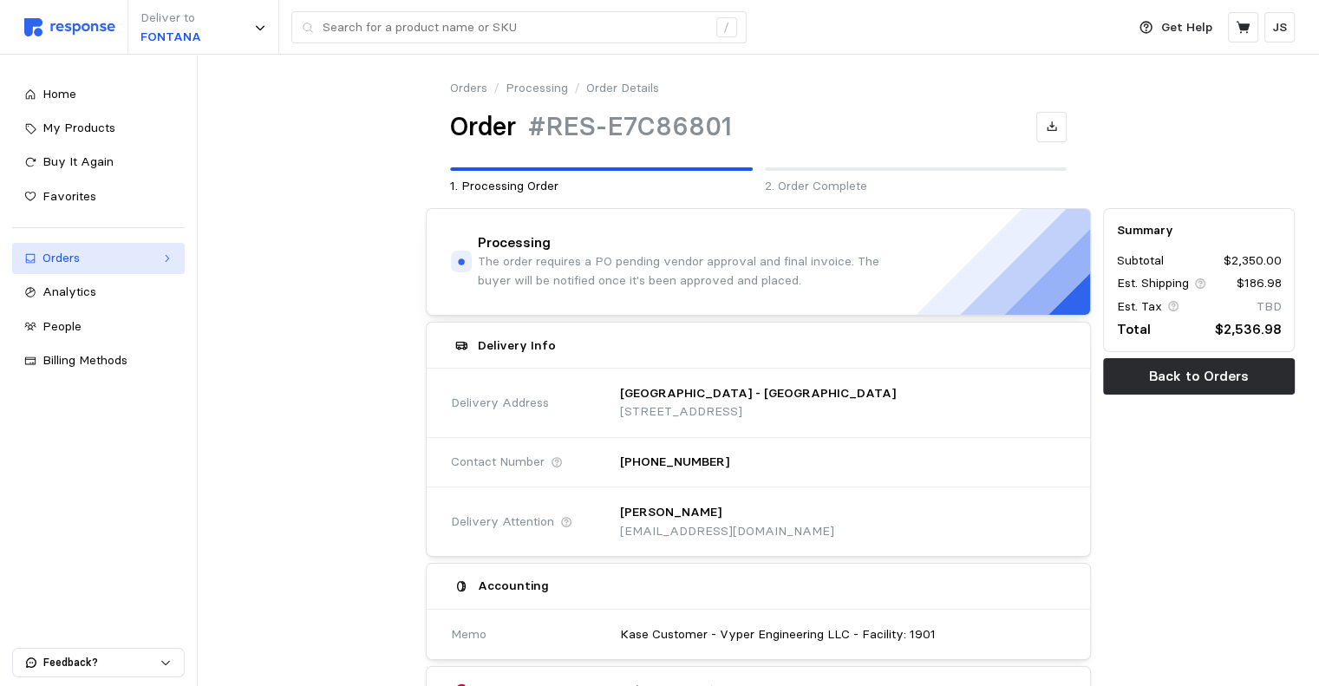  What do you see at coordinates (1138, 307) in the screenshot?
I see `p: Est. Tax` at bounding box center [1138, 307].